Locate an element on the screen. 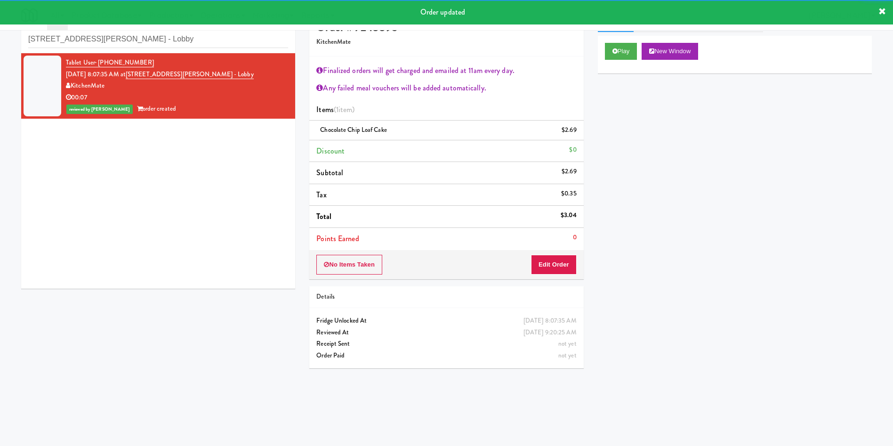 This screenshot has height=446, width=893. button: Play is located at coordinates (621, 51).